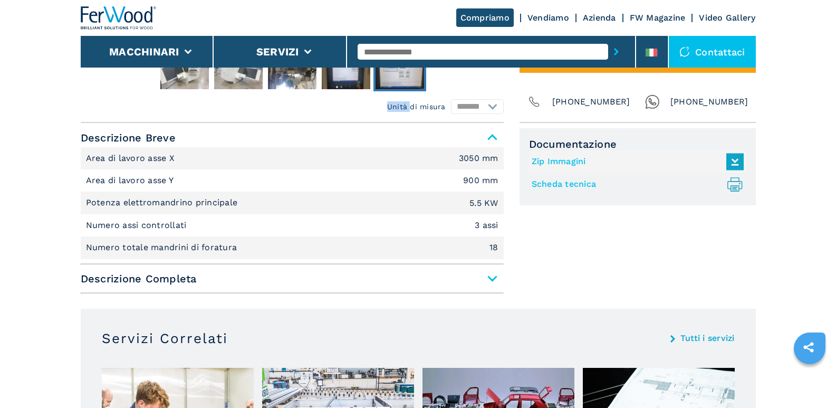  What do you see at coordinates (635, 184) in the screenshot?
I see `a: Scheda tecnica` at bounding box center [635, 184].